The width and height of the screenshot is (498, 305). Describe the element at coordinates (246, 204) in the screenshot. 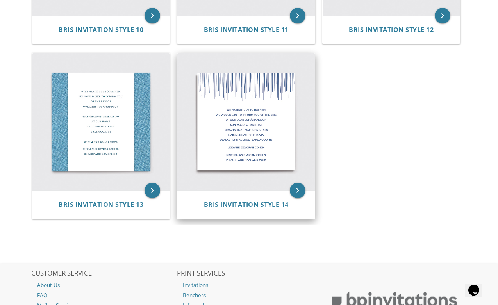

I see `span: Bris Invitation Style 14` at that location.